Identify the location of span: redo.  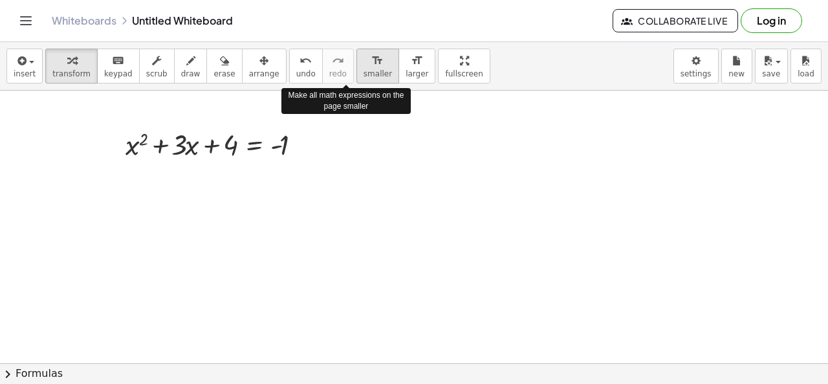
(338, 74).